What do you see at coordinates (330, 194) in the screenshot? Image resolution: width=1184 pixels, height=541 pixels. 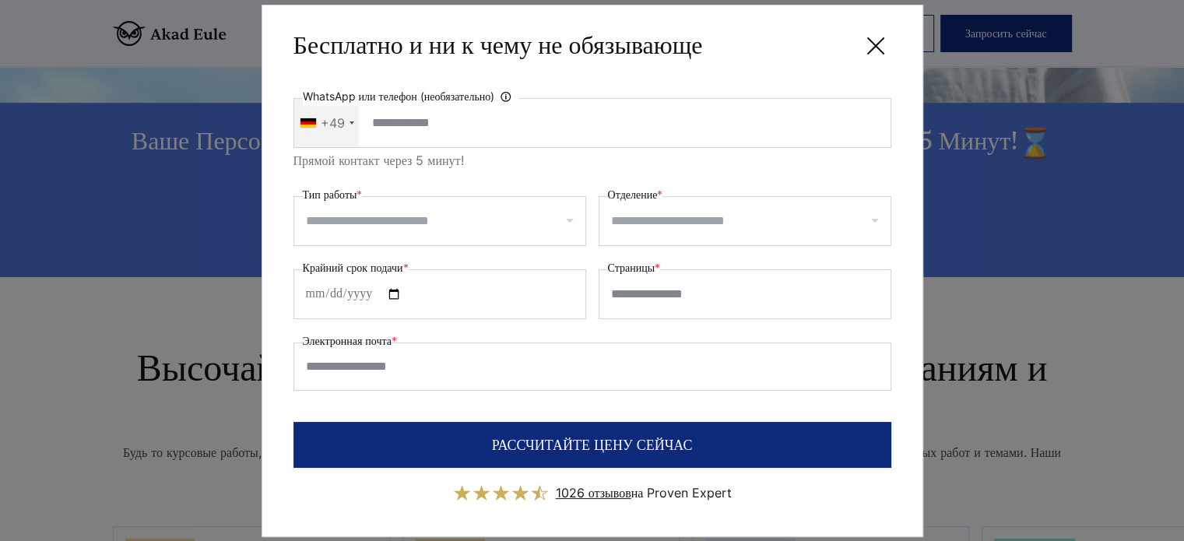 I see `font: Тип работы` at bounding box center [330, 194].